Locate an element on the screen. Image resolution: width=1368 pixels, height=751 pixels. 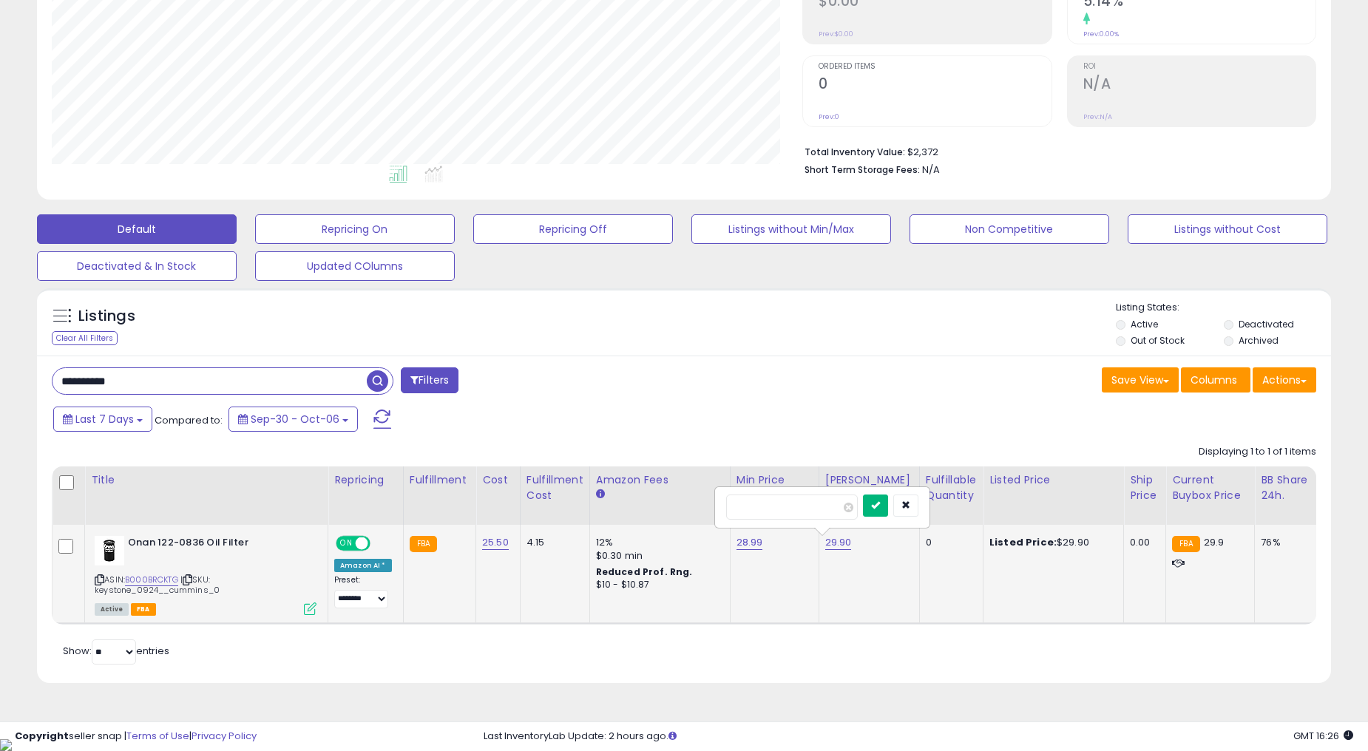
a: 29.90 is located at coordinates (839, 543).